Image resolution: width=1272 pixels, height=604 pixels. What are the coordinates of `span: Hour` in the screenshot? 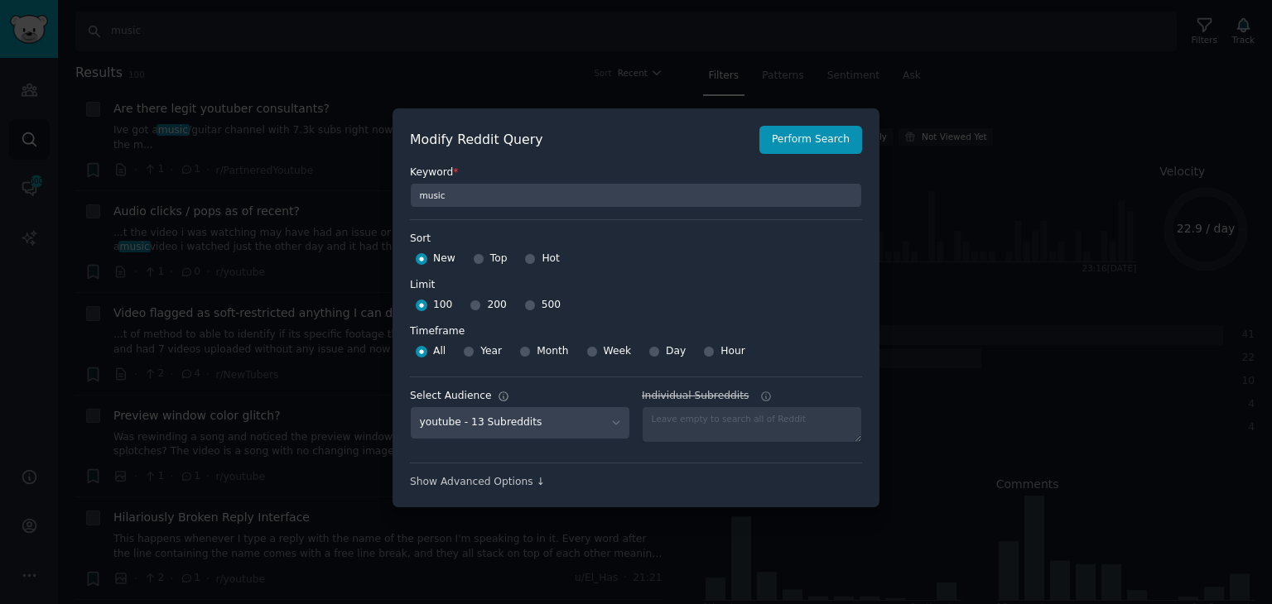 It's located at (733, 352).